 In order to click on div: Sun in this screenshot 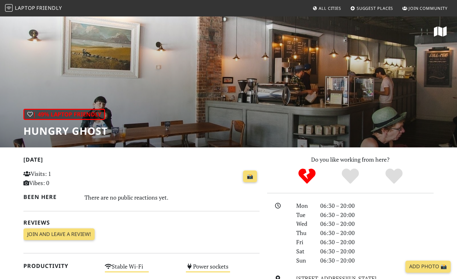, I will do `click(305, 261)`.